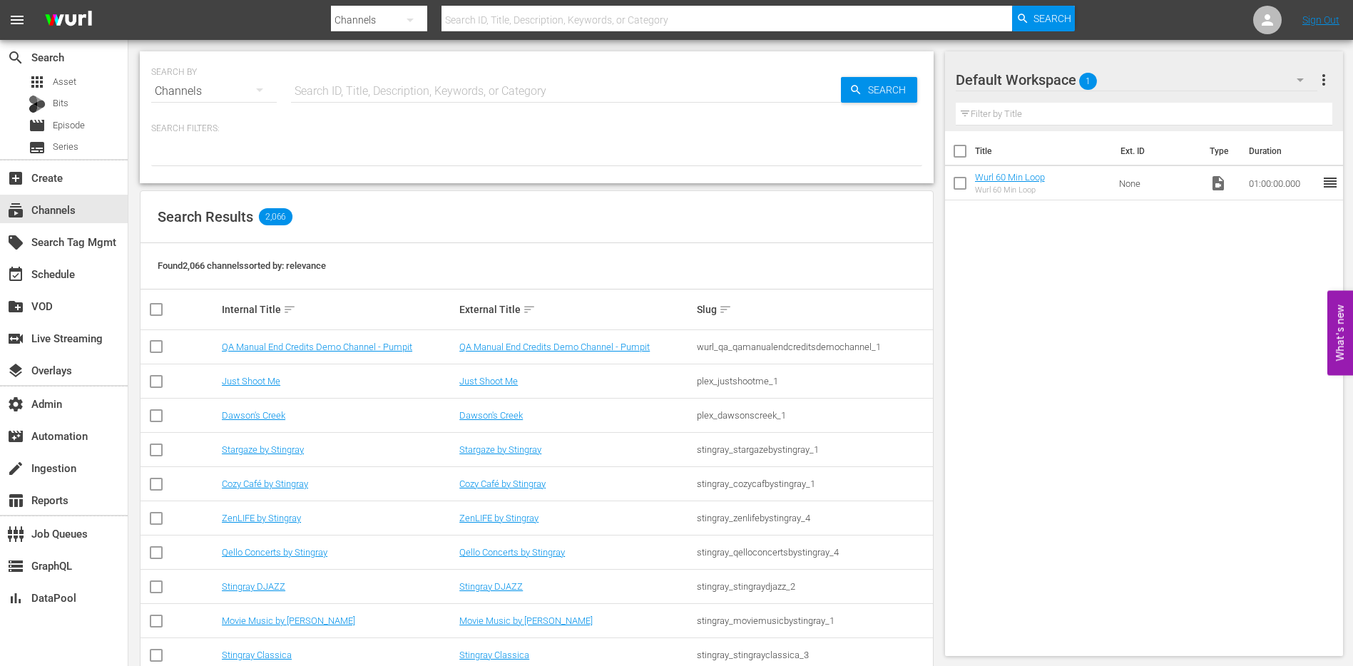 This screenshot has width=1353, height=666. I want to click on th: Type, so click(1221, 151).